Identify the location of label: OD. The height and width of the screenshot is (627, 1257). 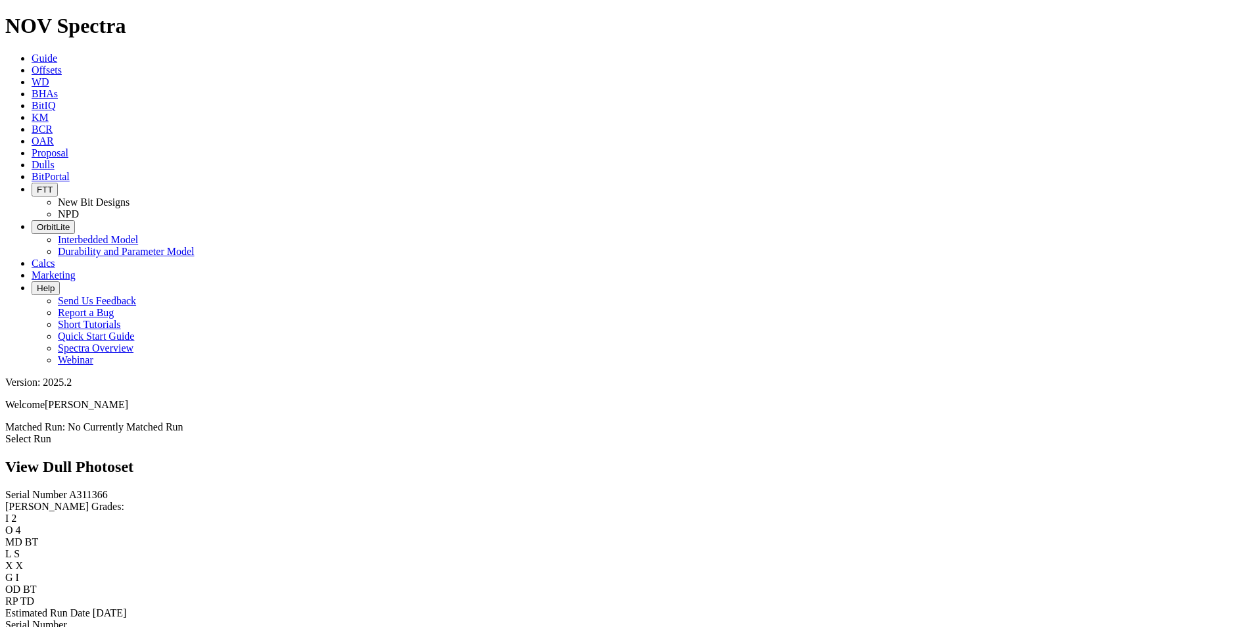
(12, 589).